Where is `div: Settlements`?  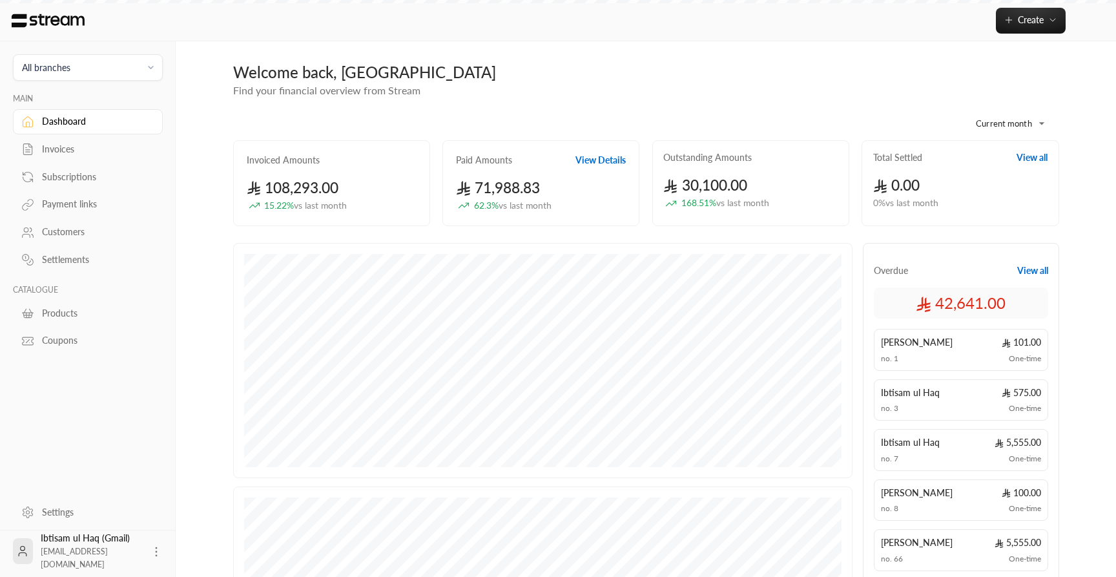 div: Settlements is located at coordinates (94, 260).